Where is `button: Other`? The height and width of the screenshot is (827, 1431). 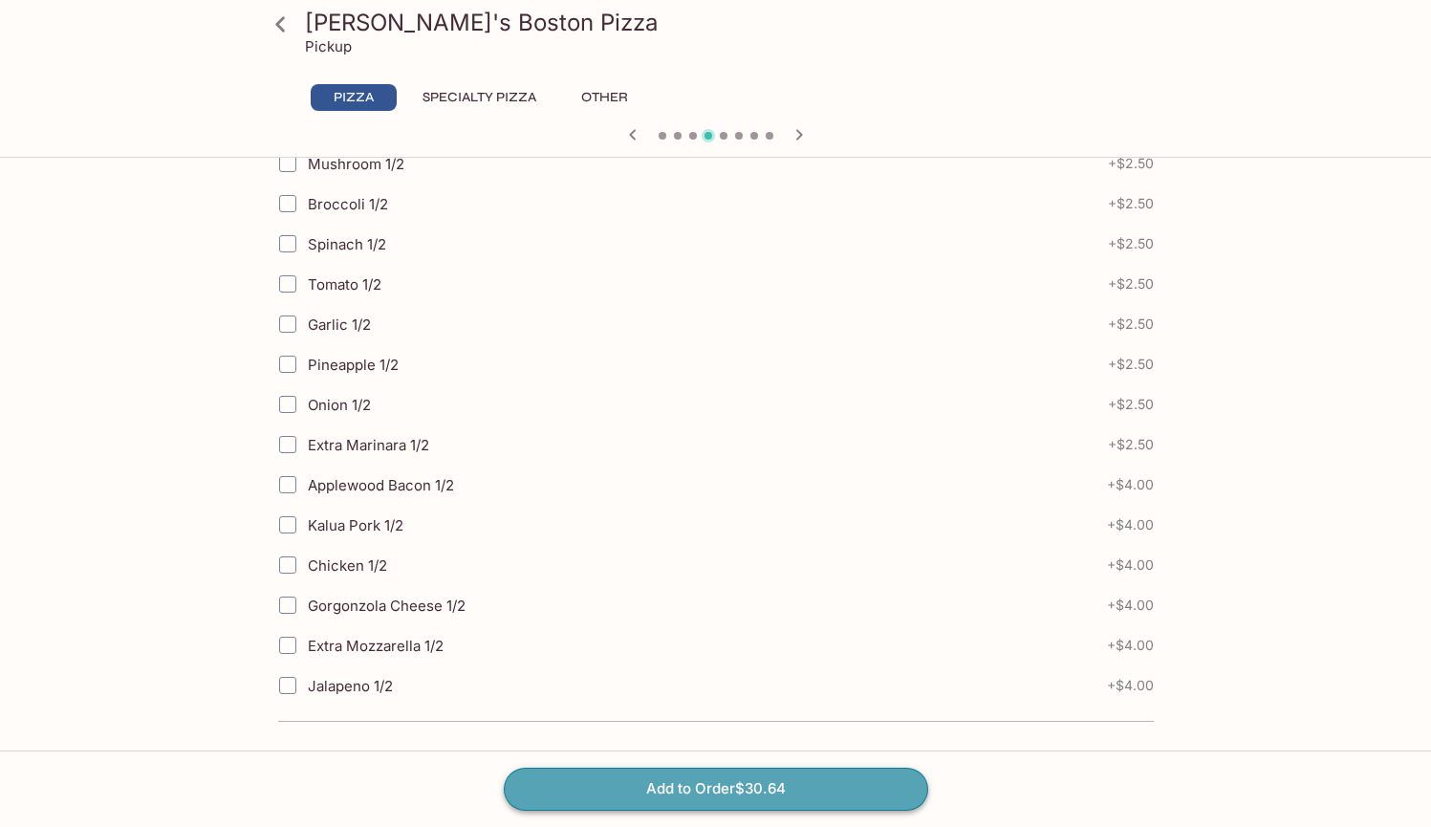 button: Other is located at coordinates (605, 98).